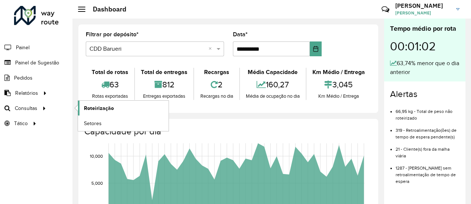  Describe the element at coordinates (27, 93) in the screenshot. I see `span: Relatórios` at that location.